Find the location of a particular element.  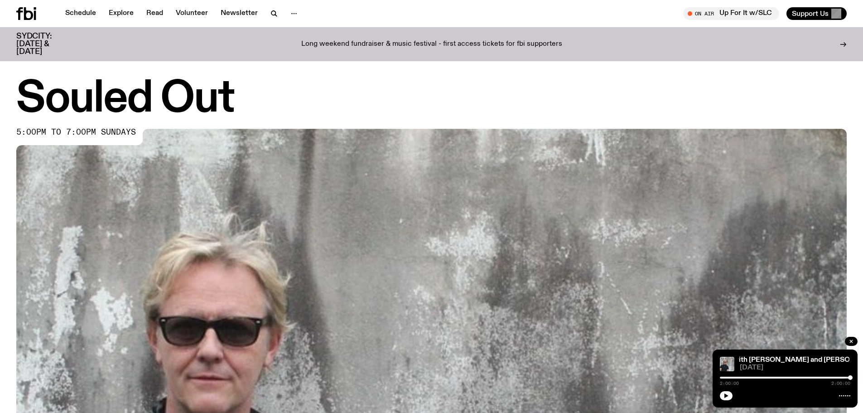

span: Support Us is located at coordinates (810, 14).